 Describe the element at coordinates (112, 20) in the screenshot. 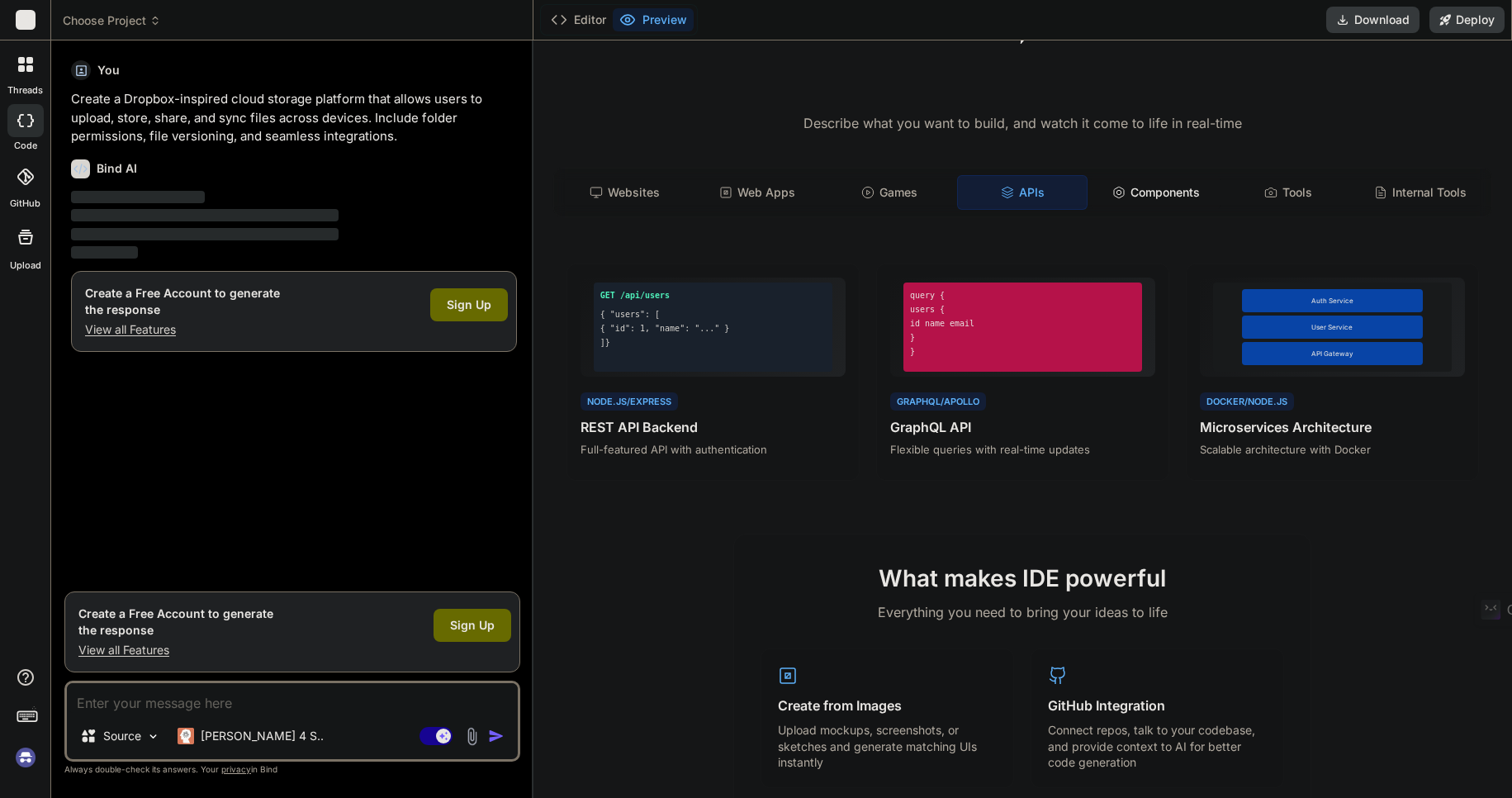

I see `span: Choose Project` at that location.